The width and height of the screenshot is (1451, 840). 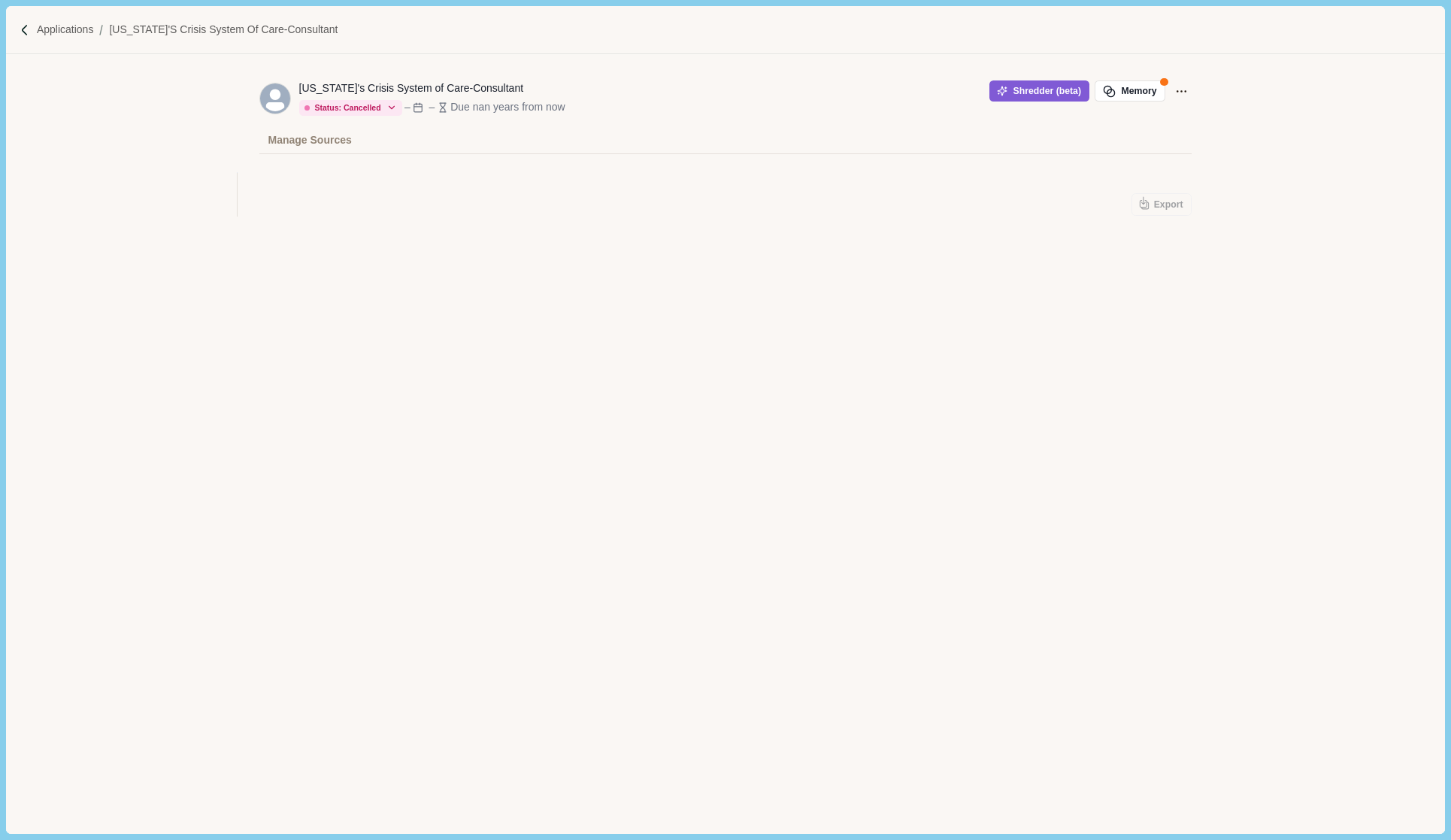 I want to click on button: Export, so click(x=1162, y=204).